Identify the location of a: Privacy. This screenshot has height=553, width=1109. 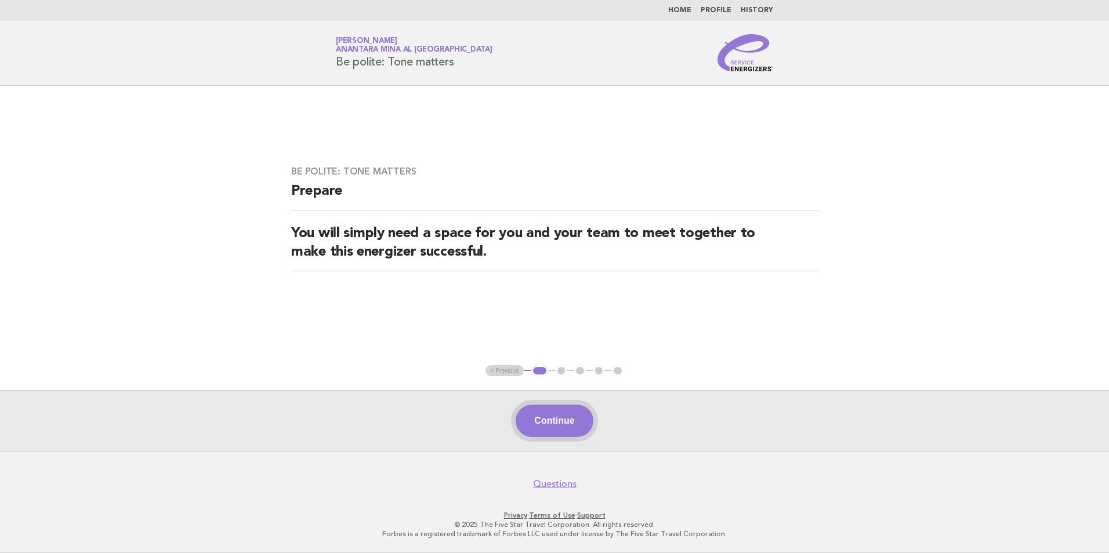
(515, 515).